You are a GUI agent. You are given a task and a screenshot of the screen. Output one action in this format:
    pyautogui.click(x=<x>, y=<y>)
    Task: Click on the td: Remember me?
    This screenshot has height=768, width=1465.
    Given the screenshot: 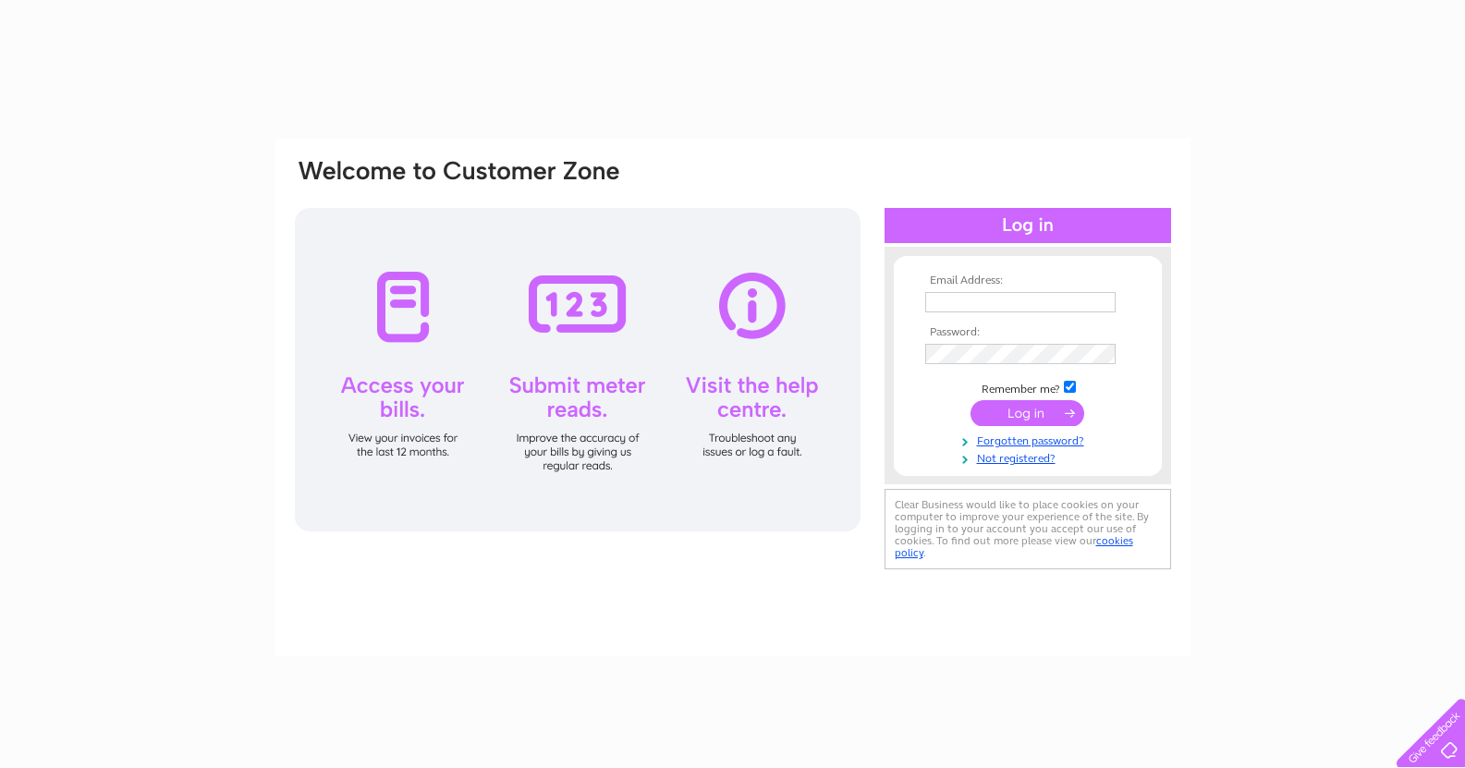 What is the action you would take?
    pyautogui.click(x=1028, y=387)
    